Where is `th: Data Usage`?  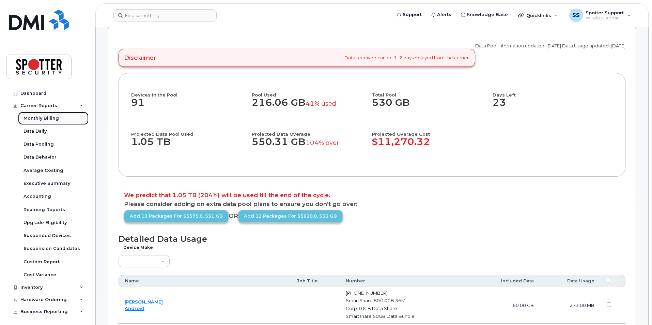 th: Data Usage is located at coordinates (571, 281).